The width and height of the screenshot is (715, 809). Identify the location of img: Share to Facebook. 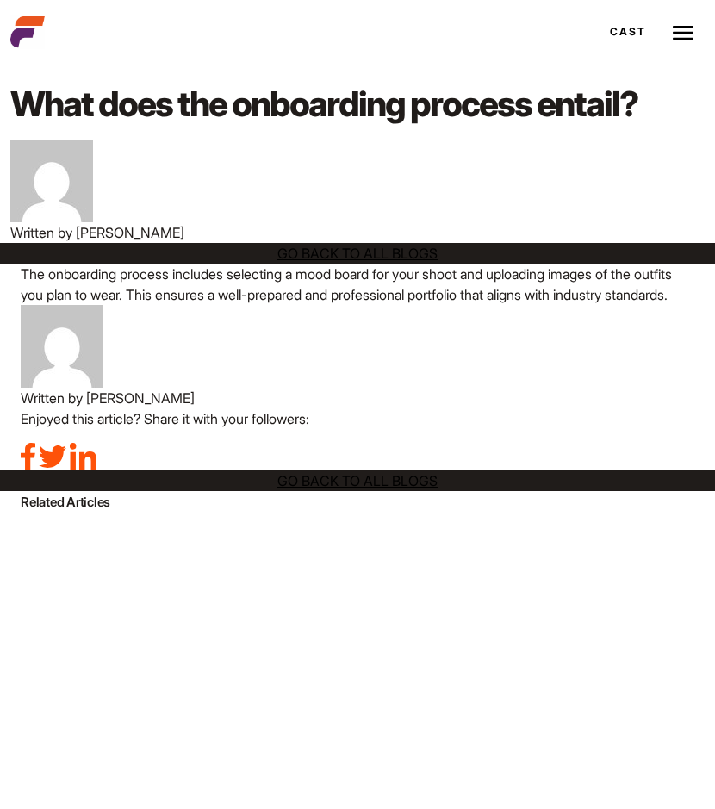
(28, 456).